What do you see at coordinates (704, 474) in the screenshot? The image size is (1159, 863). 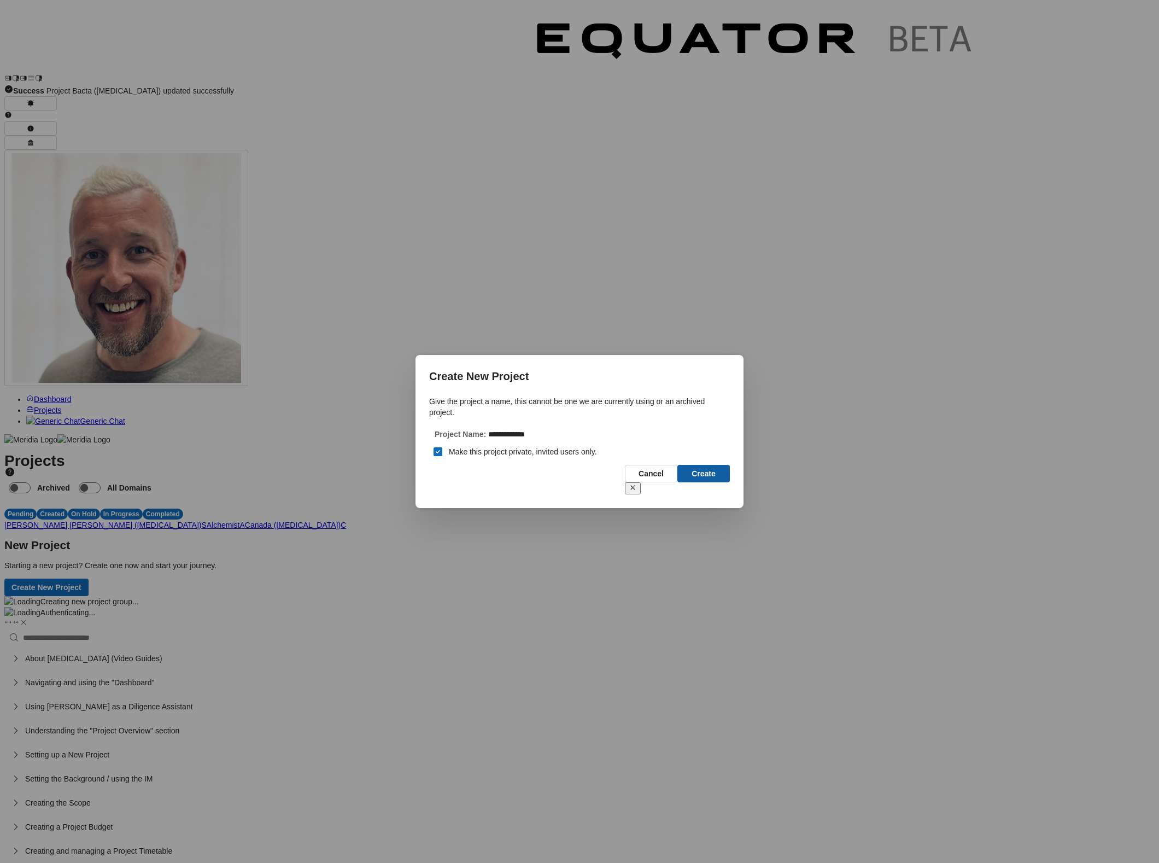 I see `button: Create` at bounding box center [704, 474].